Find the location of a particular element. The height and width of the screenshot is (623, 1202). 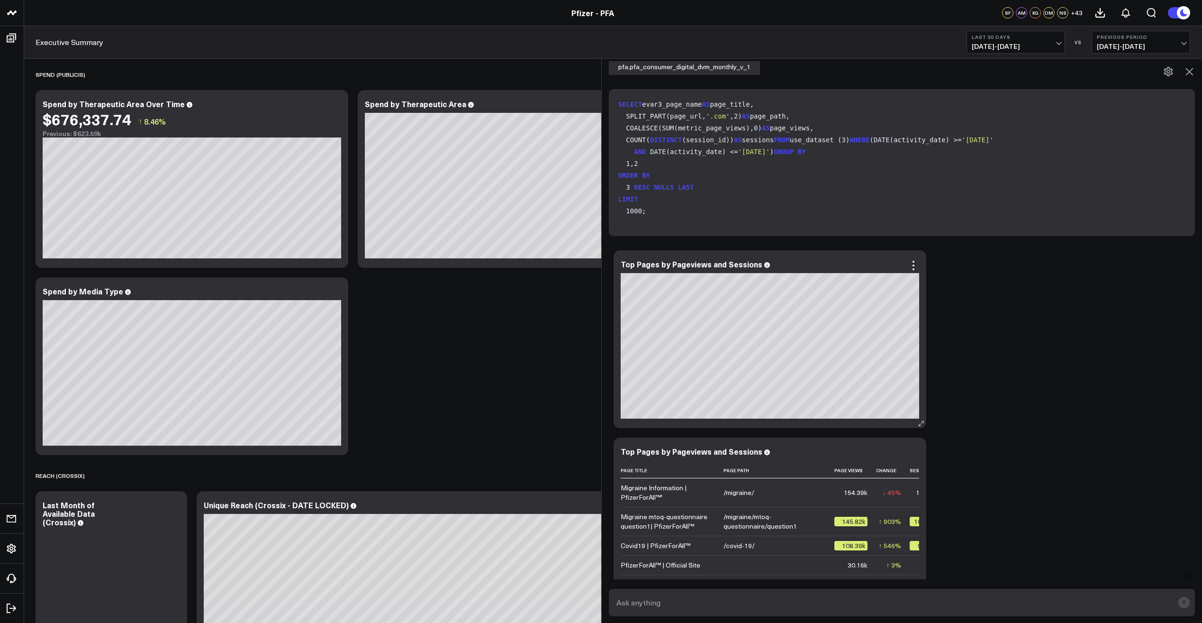

div: Covid19 | PfizerForAll™ is located at coordinates (655, 545).